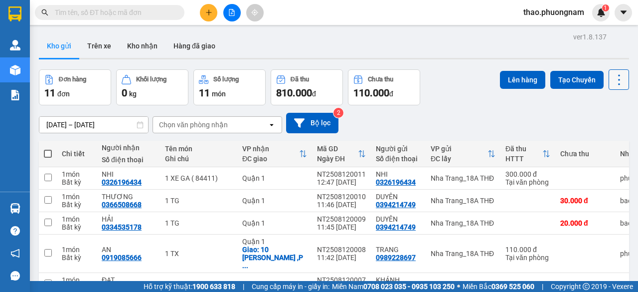 The width and height of the screenshot is (638, 292). Describe the element at coordinates (219, 94) in the screenshot. I see `span: món` at that location.